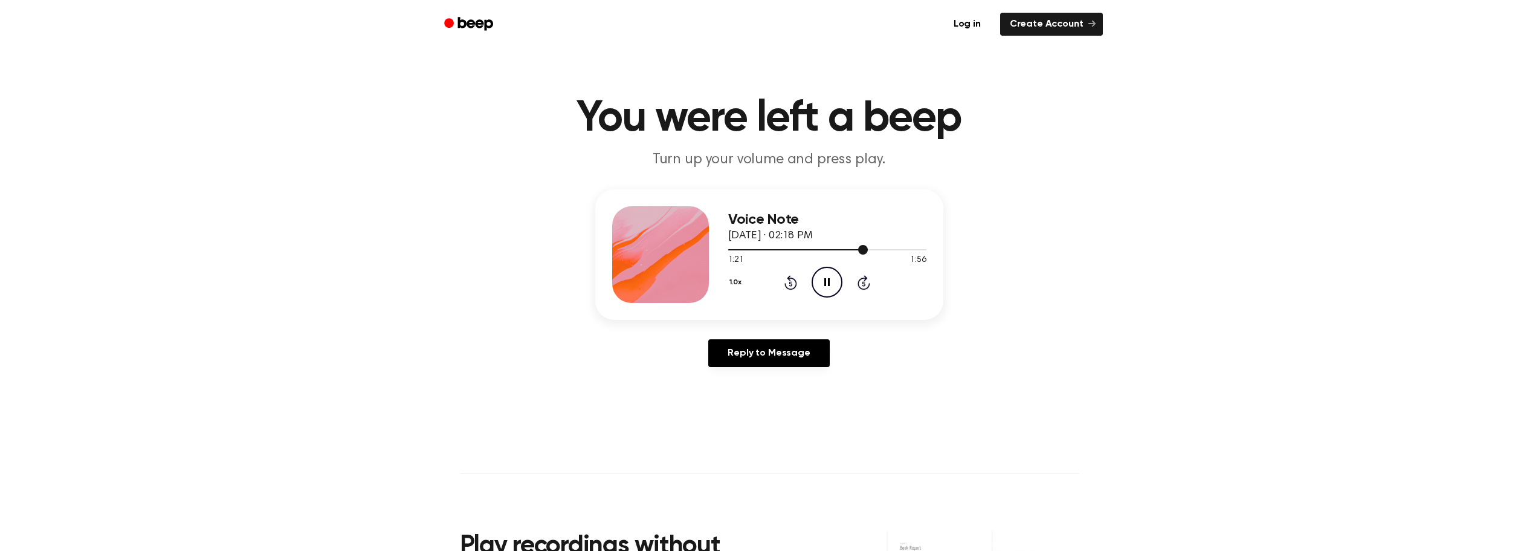 The width and height of the screenshot is (1538, 551). I want to click on a: Create Account, so click(1052, 24).